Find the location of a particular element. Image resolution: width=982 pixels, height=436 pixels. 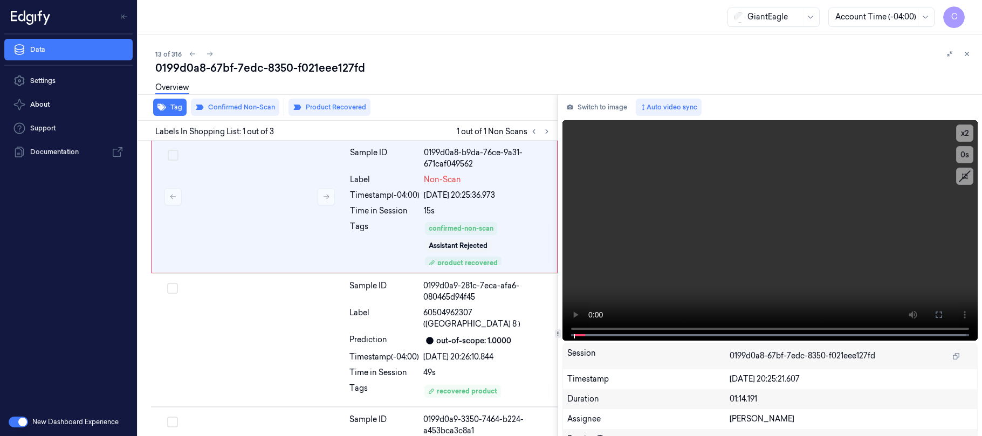

div: confirmed-non-scan is located at coordinates (461, 229).